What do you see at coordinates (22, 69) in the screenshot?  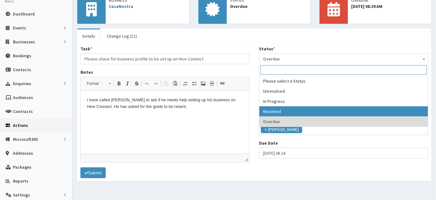 I see `span: Contacts` at bounding box center [22, 69].